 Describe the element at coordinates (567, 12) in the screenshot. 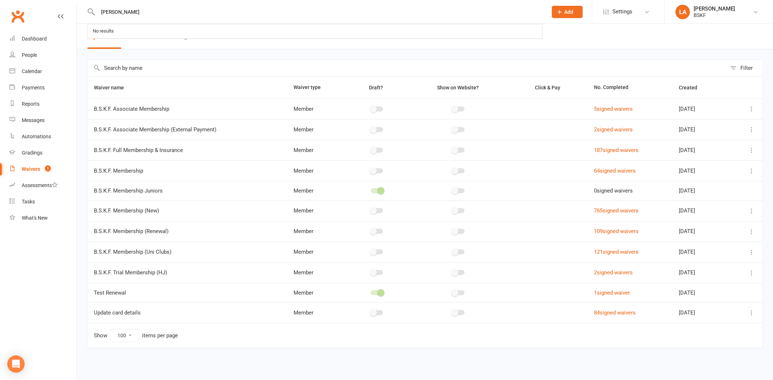

I see `button: Add` at that location.